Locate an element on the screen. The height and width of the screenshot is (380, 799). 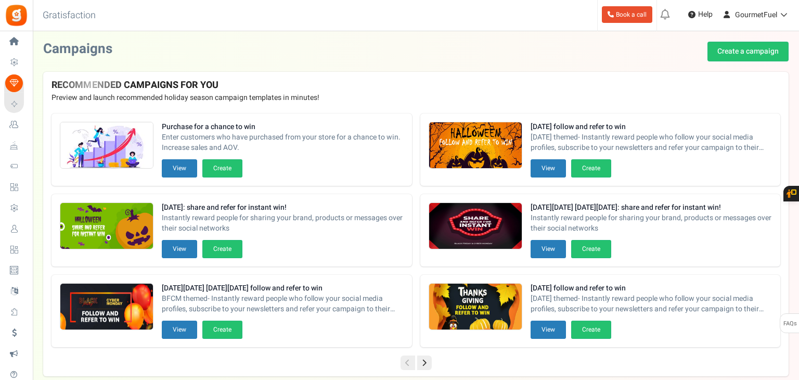
img: Gratisfaction is located at coordinates (16, 15).